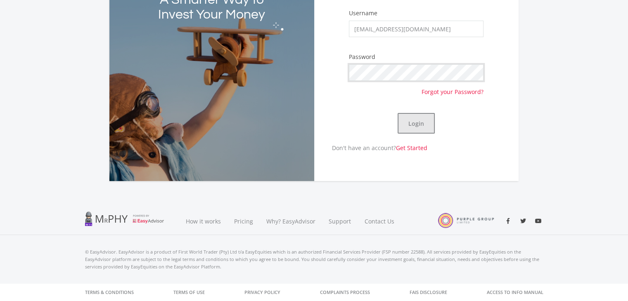 The height and width of the screenshot is (301, 628). I want to click on a: Get Started, so click(412, 148).